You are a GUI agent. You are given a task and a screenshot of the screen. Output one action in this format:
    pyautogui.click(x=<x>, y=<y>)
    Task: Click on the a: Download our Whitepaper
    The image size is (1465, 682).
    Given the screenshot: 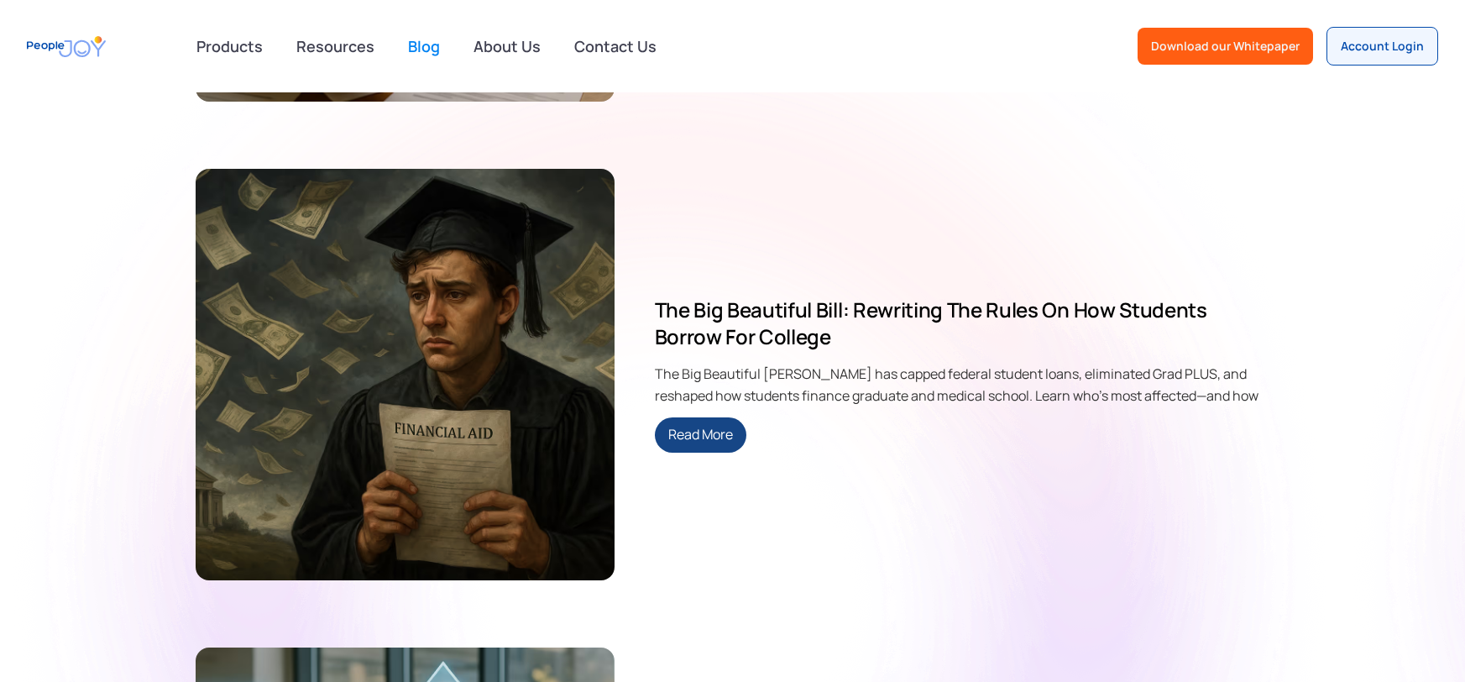 What is the action you would take?
    pyautogui.click(x=1225, y=46)
    